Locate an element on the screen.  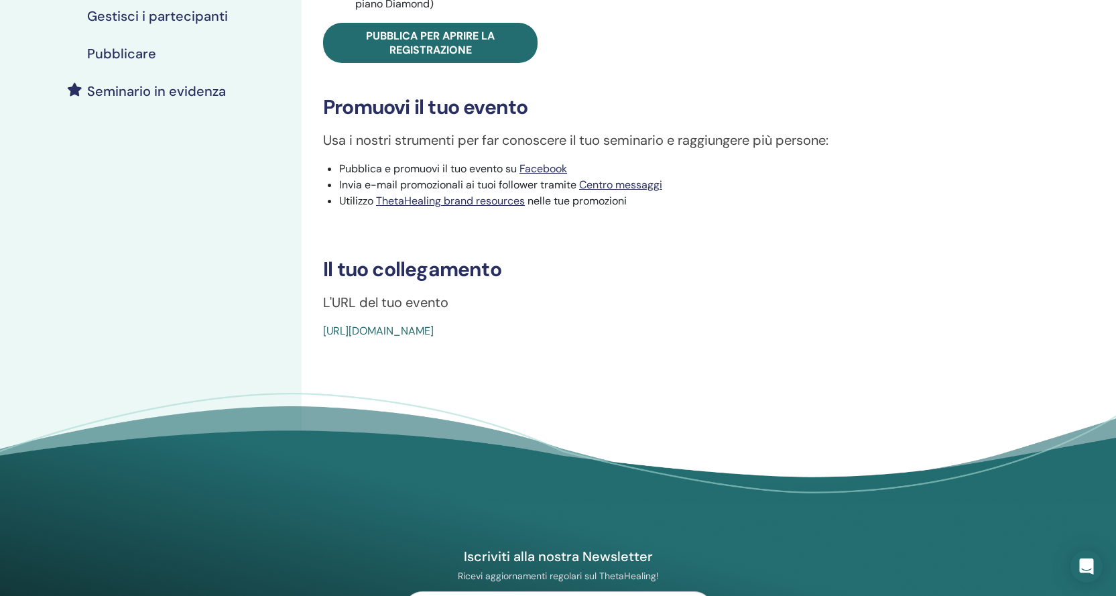
p: L'URL del tuo evento is located at coordinates (673, 302).